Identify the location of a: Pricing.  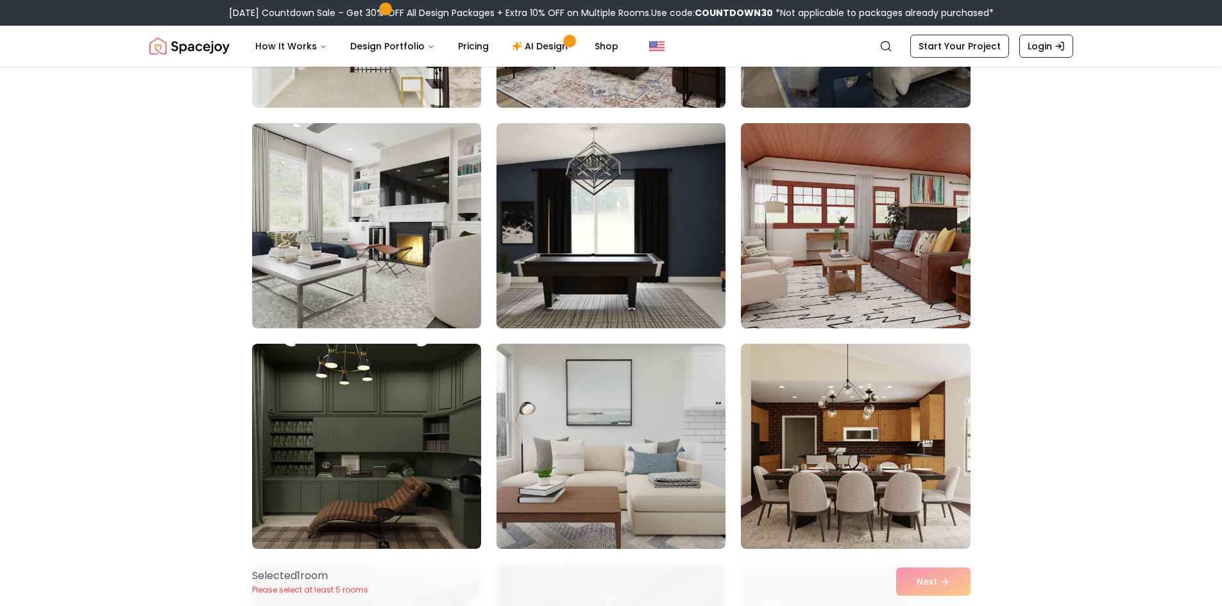
(474, 46).